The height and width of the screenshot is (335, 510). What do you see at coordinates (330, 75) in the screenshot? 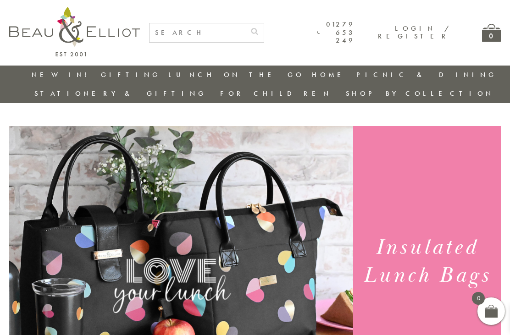
I see `a: Home` at bounding box center [330, 75].